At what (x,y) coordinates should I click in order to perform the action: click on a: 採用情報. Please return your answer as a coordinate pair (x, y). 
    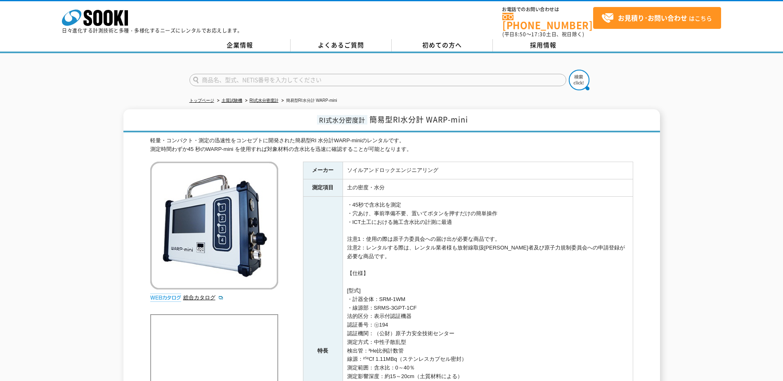
    Looking at the image, I should click on (543, 45).